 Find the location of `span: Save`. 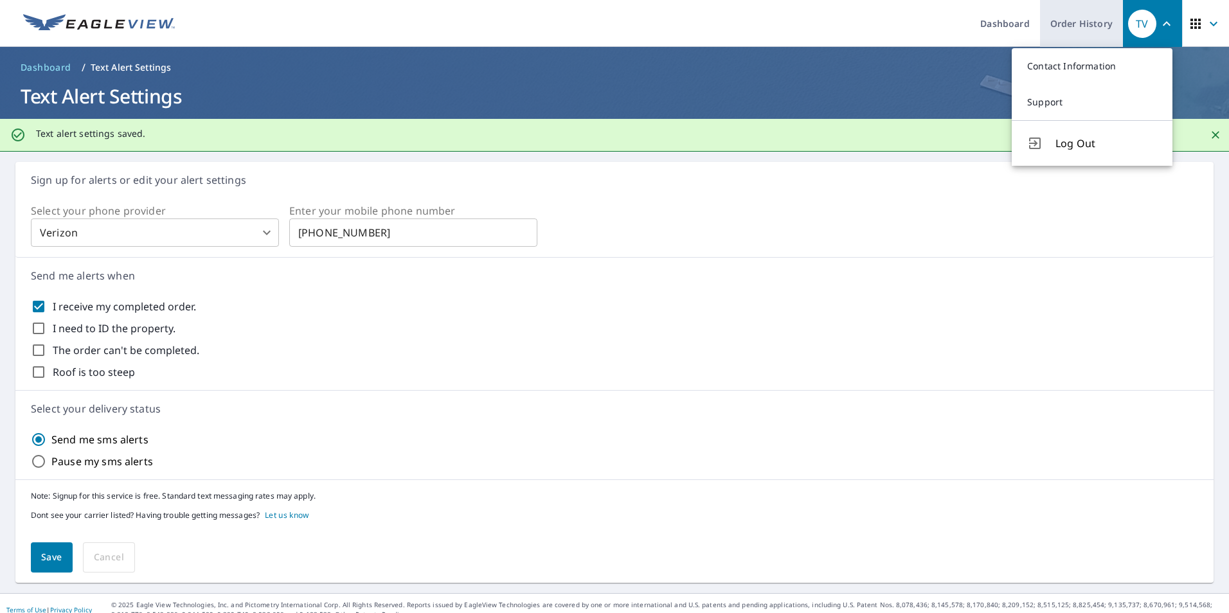

span: Save is located at coordinates (51, 557).